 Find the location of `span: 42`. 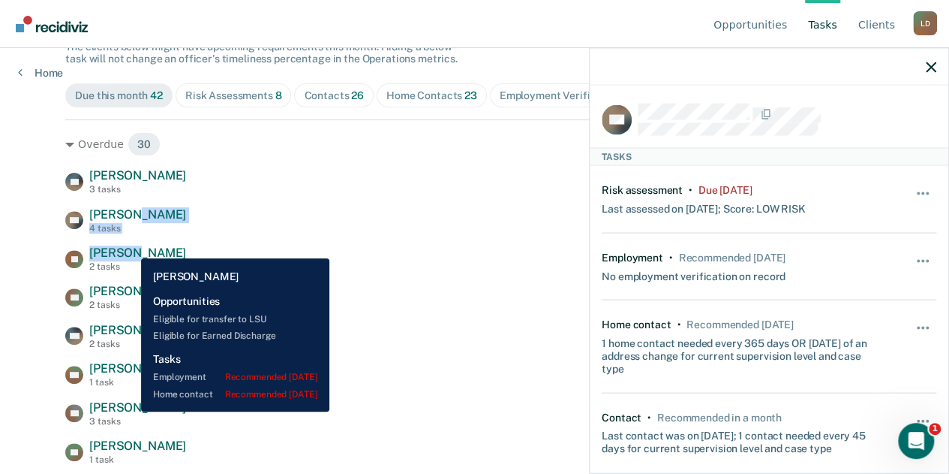

span: 42 is located at coordinates (156, 95).